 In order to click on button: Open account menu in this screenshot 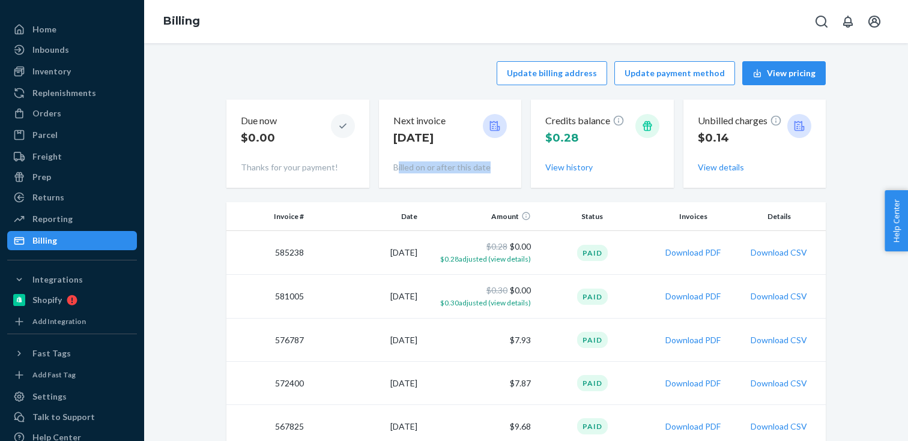, I will do `click(875, 22)`.